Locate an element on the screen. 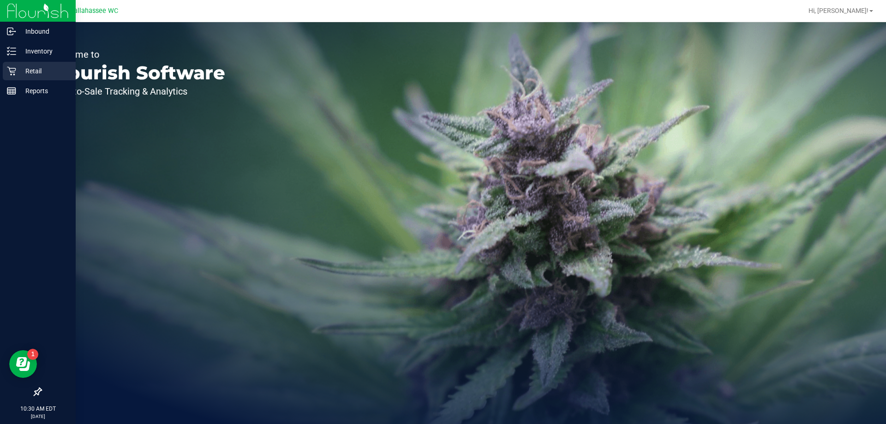 The image size is (886, 424). inline-svg: Reports is located at coordinates (12, 91).